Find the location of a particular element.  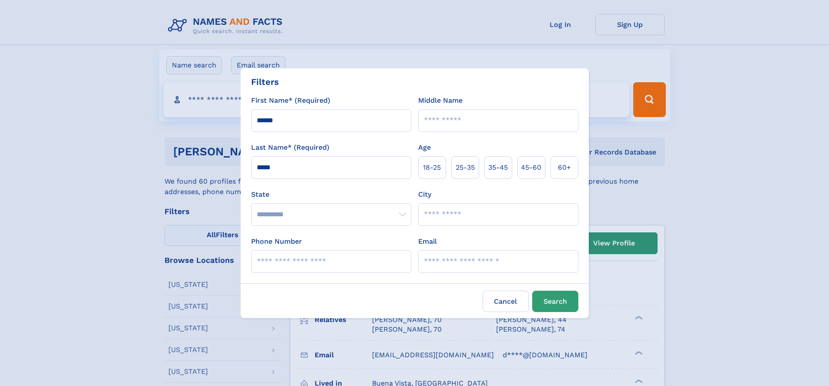

label: State is located at coordinates (331, 195).